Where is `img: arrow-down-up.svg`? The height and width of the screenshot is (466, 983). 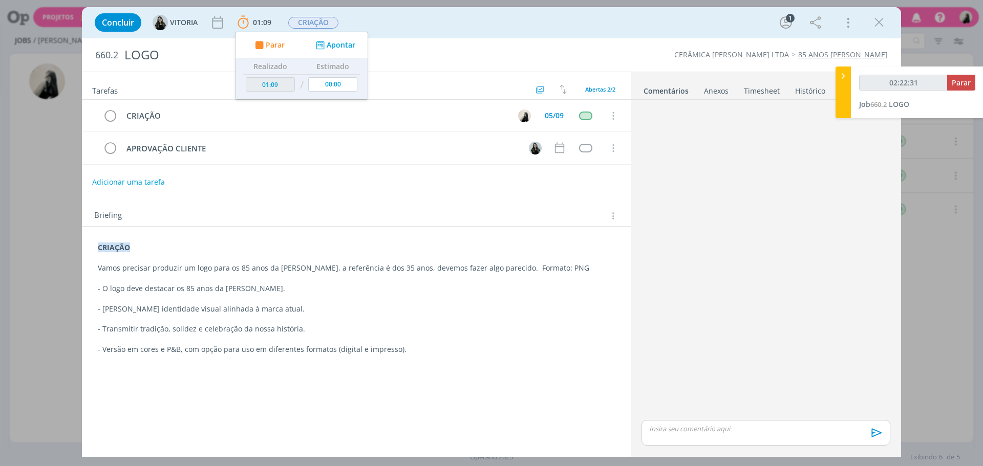
img: arrow-down-up.svg is located at coordinates (563, 90).